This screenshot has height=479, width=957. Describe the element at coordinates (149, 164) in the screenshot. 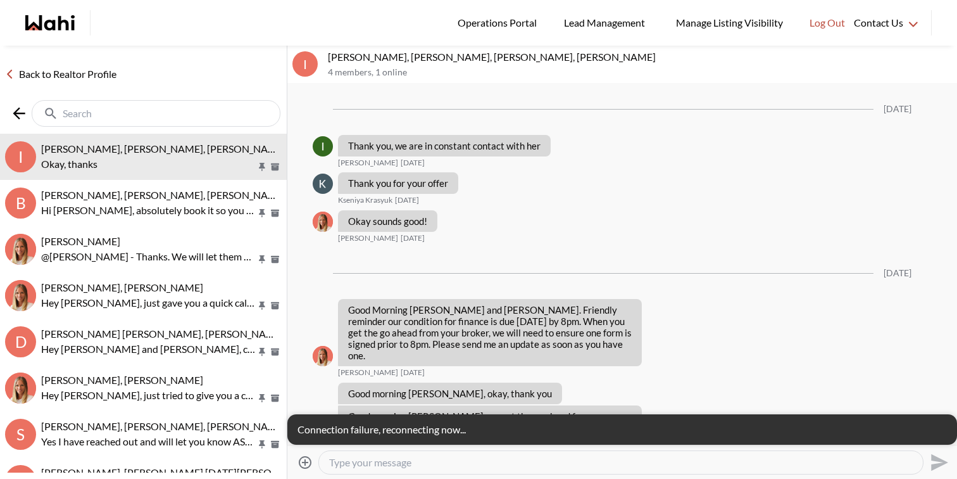

I see `p: Okay, thanks` at that location.